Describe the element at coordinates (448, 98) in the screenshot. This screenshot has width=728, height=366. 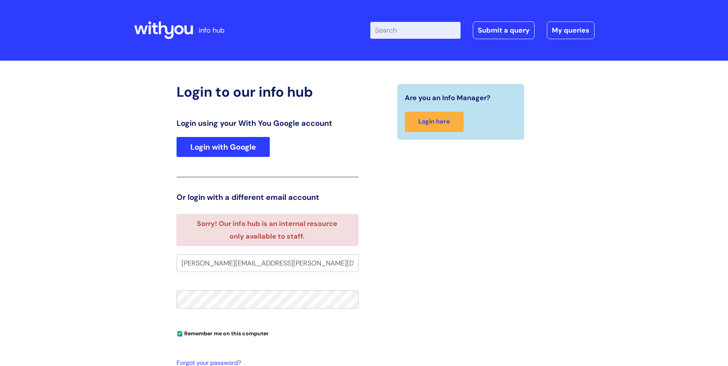
I see `span: Are you an Info Manager?` at that location.